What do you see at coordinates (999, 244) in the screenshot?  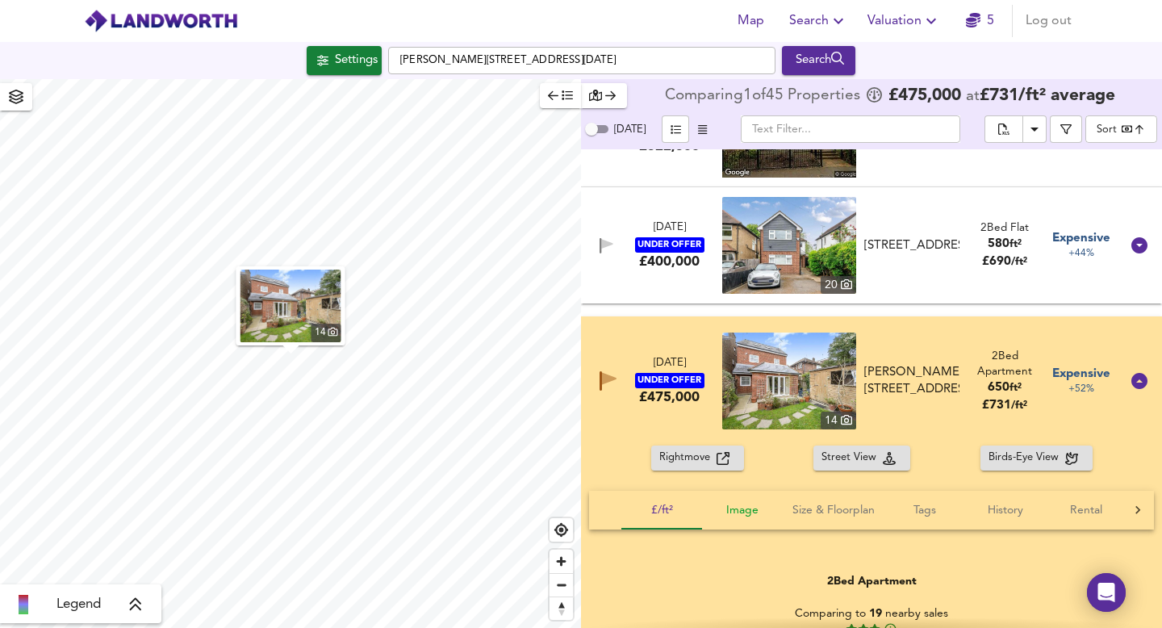 I see `span: 580` at bounding box center [999, 244].